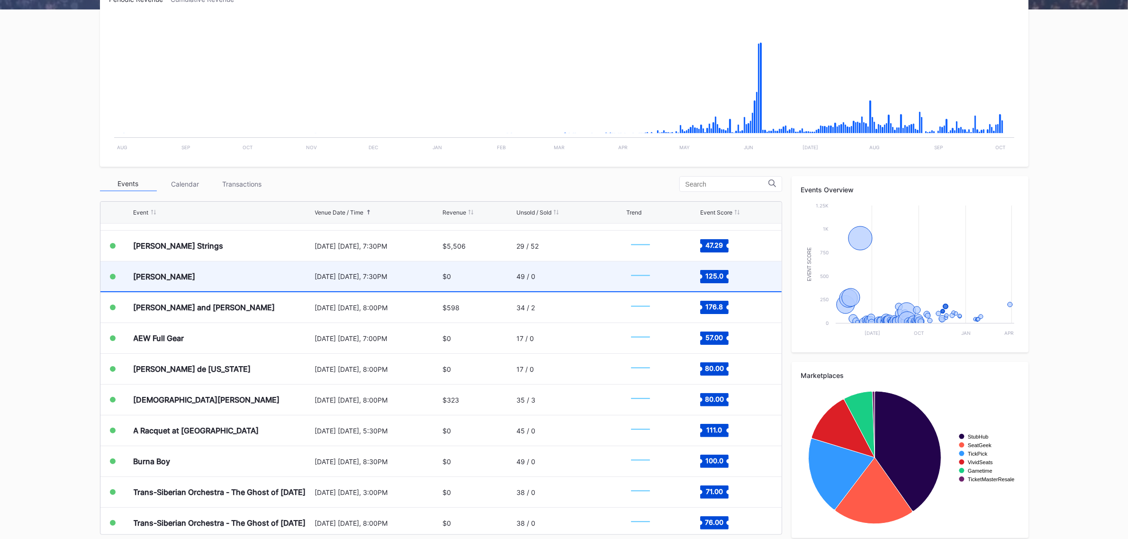 The width and height of the screenshot is (1128, 539). What do you see at coordinates (501, 147) in the screenshot?
I see `text: Feb` at bounding box center [501, 147].